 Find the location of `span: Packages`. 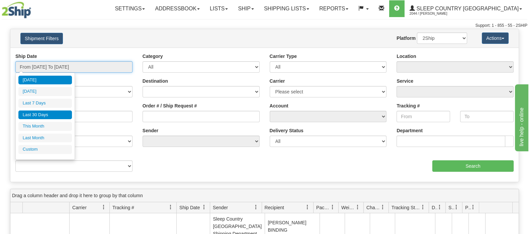

span: Packages is located at coordinates (323, 208).